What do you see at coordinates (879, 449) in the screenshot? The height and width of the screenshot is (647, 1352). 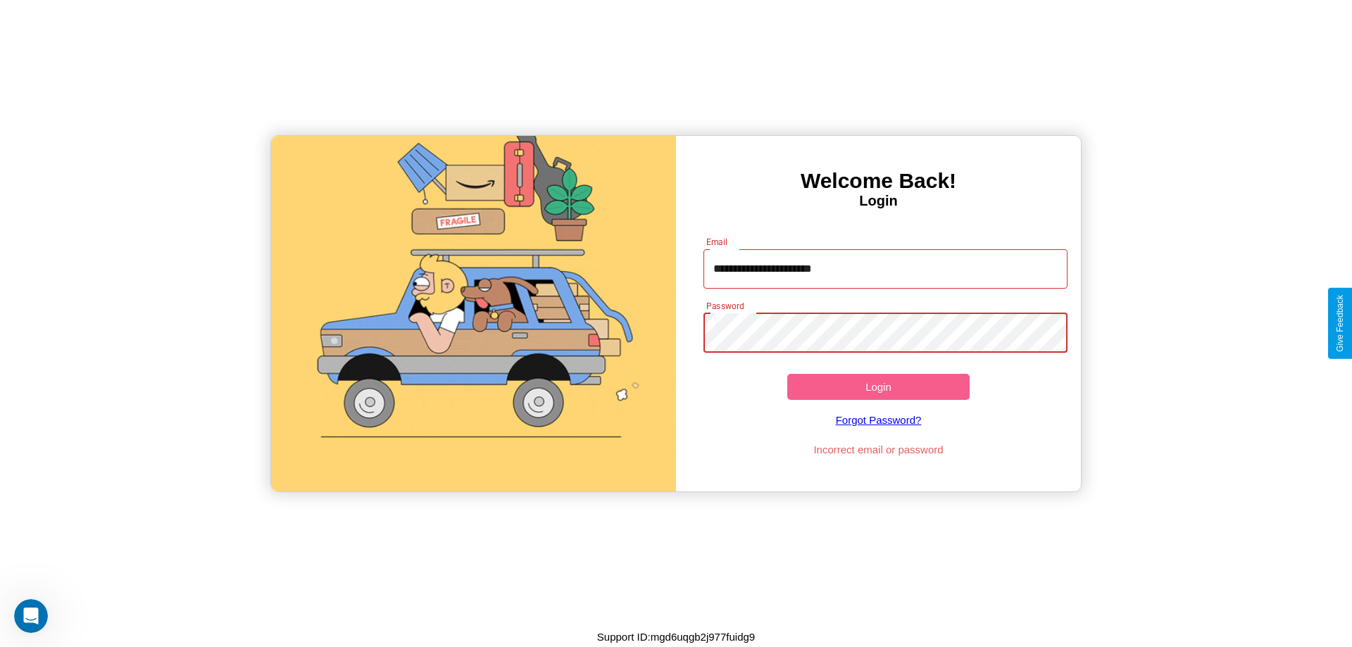 I see `p: Incorrect email or password` at bounding box center [879, 449].